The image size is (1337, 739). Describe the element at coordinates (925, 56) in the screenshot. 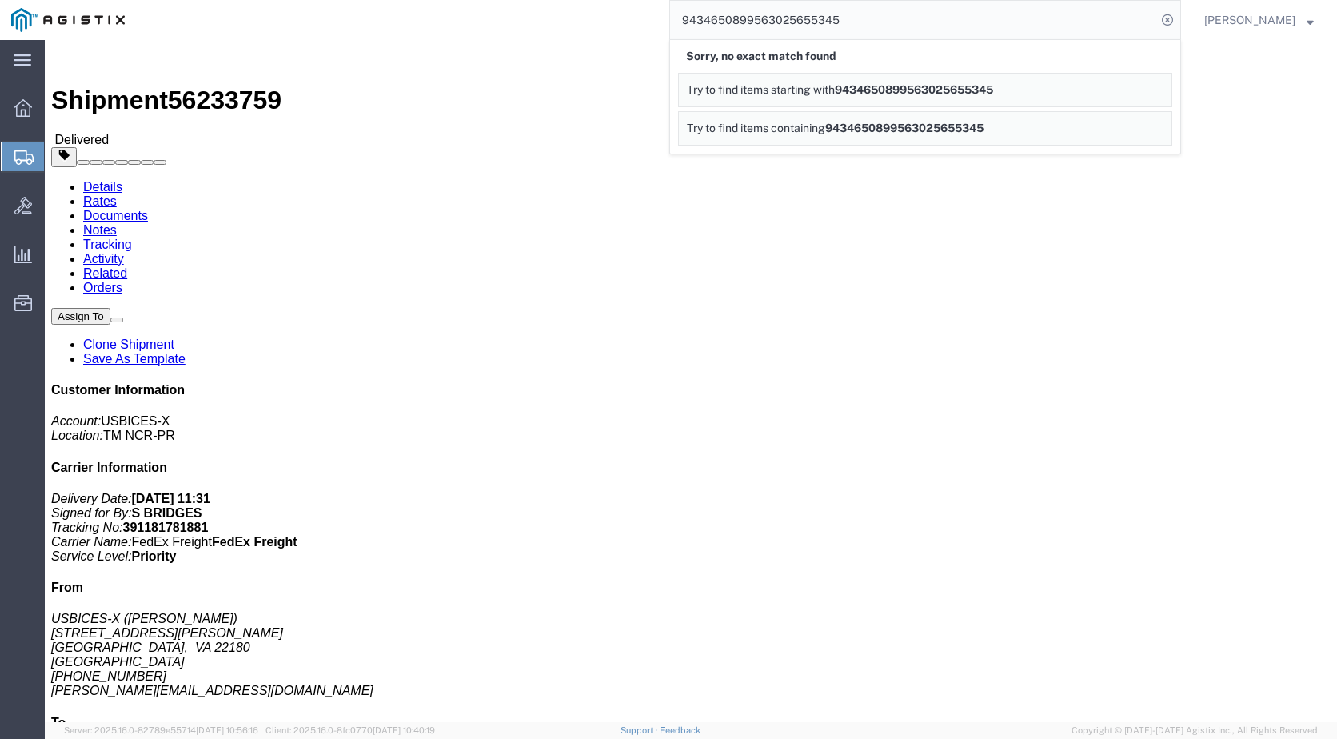

I see `div: Sorry, no exact match found` at that location.